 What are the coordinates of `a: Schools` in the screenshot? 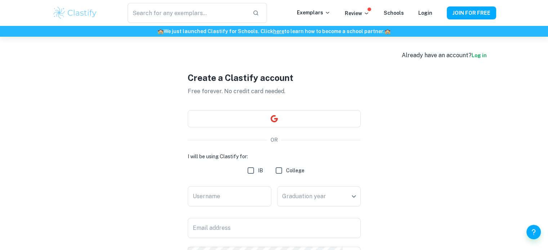 It's located at (393, 13).